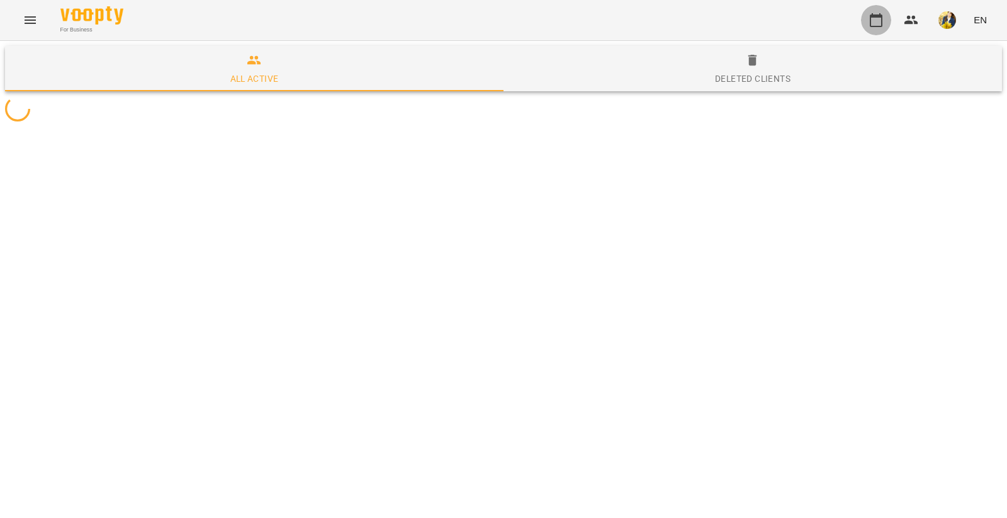  What do you see at coordinates (947, 20) in the screenshot?
I see `img: edf558cdab4eea865065d2180bd167c9.jpg` at bounding box center [947, 20].